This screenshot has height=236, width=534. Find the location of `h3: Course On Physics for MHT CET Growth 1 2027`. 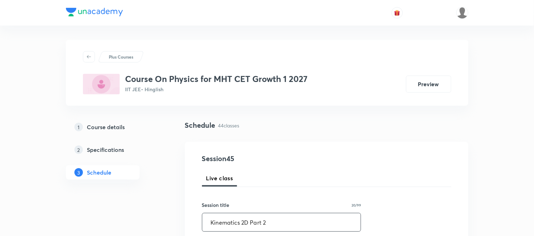

h3: Course On Physics for MHT CET Growth 1 2027 is located at coordinates (217, 79).